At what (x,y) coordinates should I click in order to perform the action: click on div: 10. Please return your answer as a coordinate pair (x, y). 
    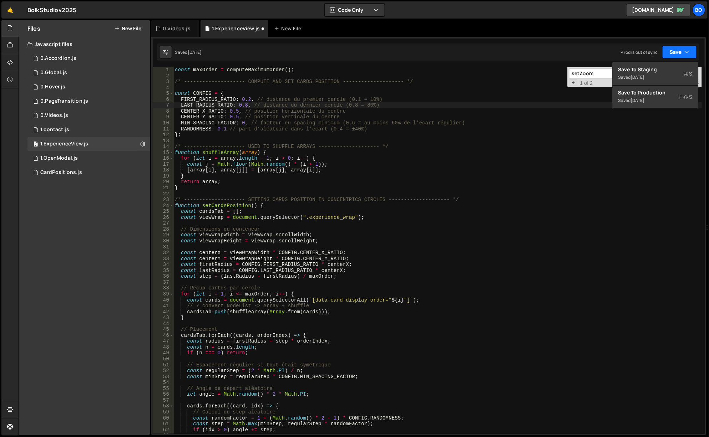
    Looking at the image, I should click on (163, 123).